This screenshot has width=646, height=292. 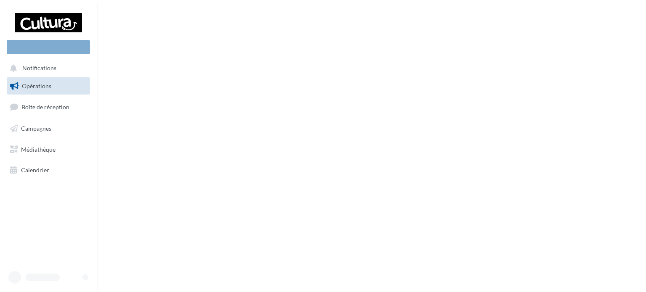 I want to click on span: Boîte de réception, so click(x=45, y=107).